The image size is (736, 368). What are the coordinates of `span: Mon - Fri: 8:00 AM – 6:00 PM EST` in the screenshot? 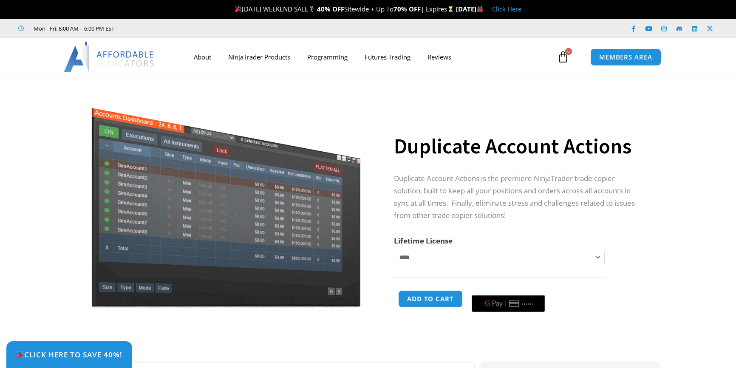 It's located at (73, 28).